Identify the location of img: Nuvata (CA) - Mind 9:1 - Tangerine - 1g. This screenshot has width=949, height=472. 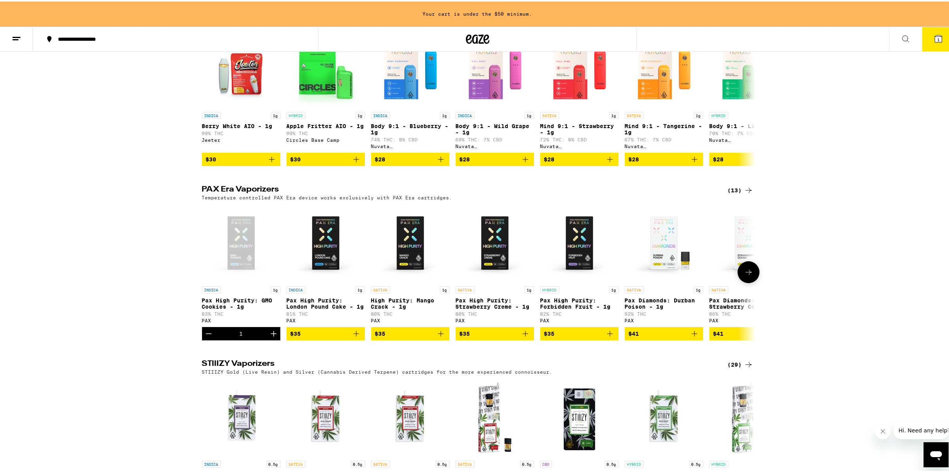
(664, 67).